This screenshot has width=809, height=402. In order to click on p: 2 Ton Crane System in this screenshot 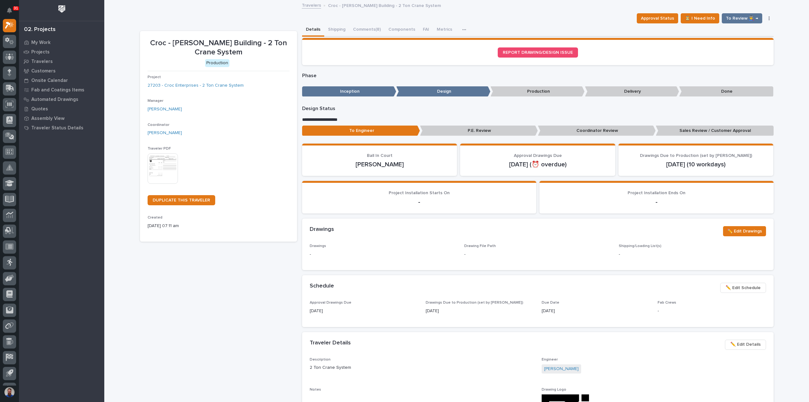, I will do `click(422, 367)`.